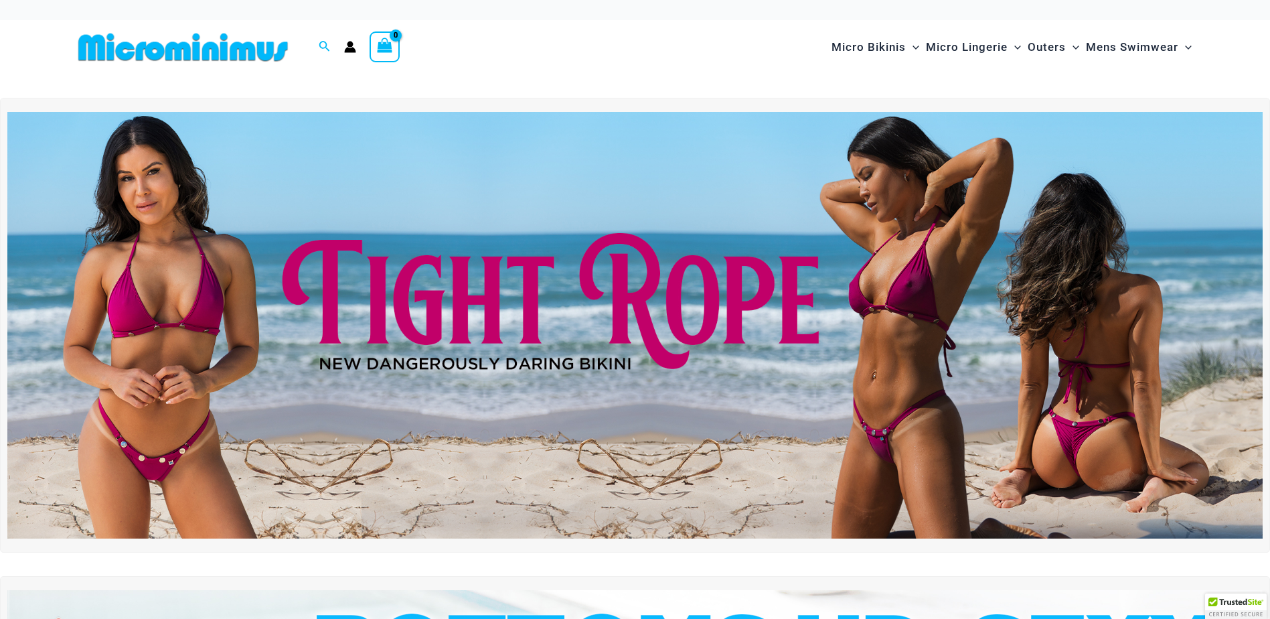 This screenshot has width=1270, height=619. I want to click on a: Mens SwimwearMenu ToggleMenu Toggle, so click(1139, 47).